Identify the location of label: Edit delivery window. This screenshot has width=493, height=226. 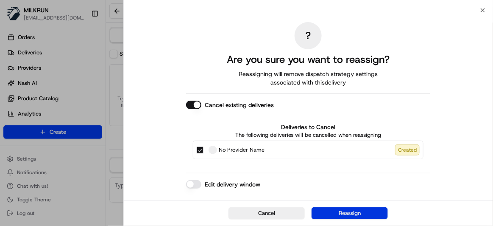
(232, 184).